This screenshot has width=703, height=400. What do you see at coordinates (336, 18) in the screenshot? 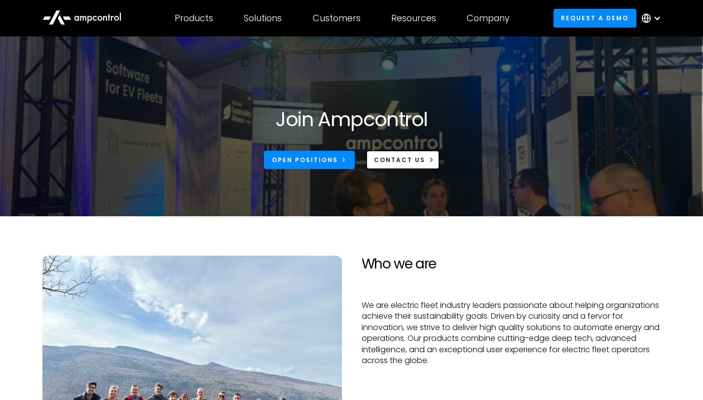
I see `div: Customers` at bounding box center [336, 18].